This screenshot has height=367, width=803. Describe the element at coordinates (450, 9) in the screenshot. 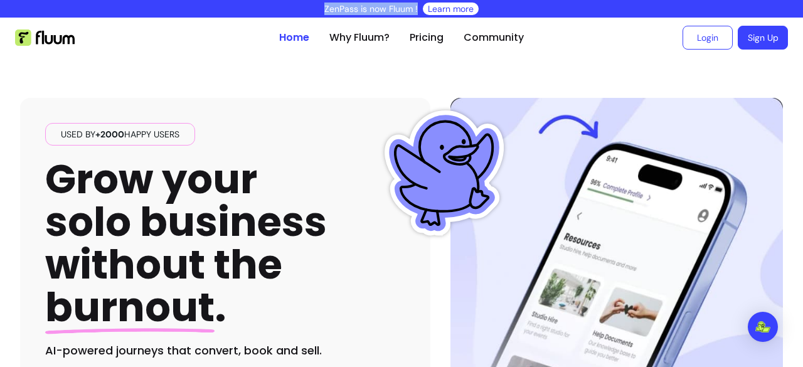

I see `a: Learn more` at that location.